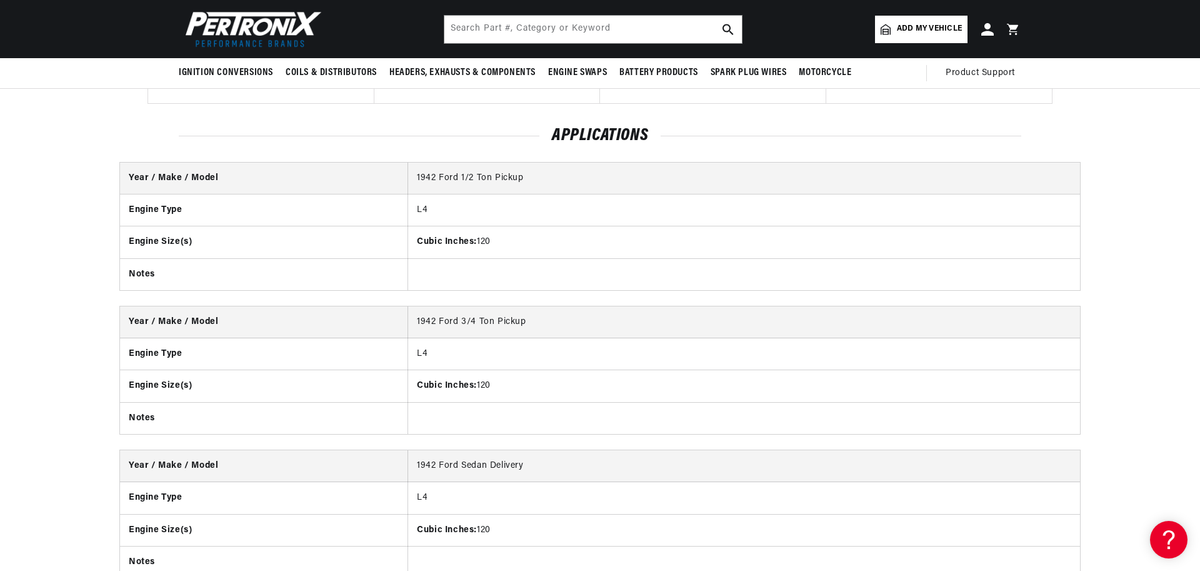 The height and width of the screenshot is (571, 1200). Describe the element at coordinates (744, 466) in the screenshot. I see `td: 1942 Ford Sedan Delivery` at that location.